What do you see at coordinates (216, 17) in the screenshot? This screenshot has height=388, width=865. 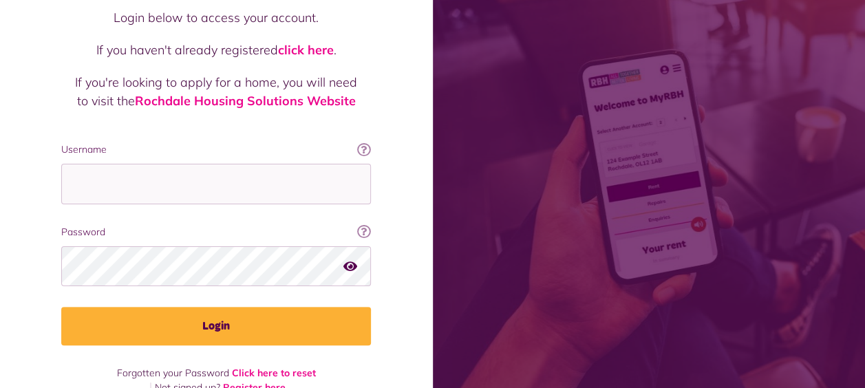 I see `p: Login below to access your account.` at bounding box center [216, 17].